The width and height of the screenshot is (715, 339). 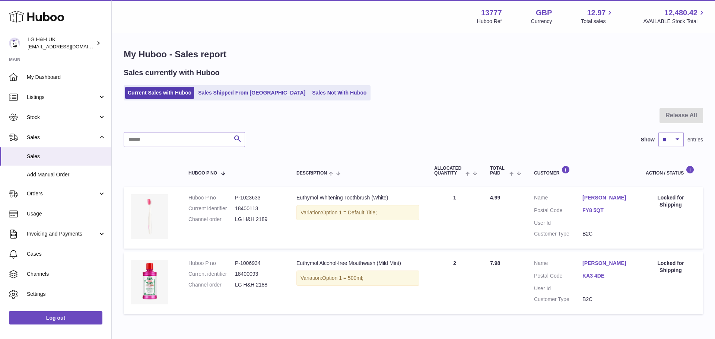 What do you see at coordinates (66, 274) in the screenshot?
I see `span: Channels` at bounding box center [66, 274].